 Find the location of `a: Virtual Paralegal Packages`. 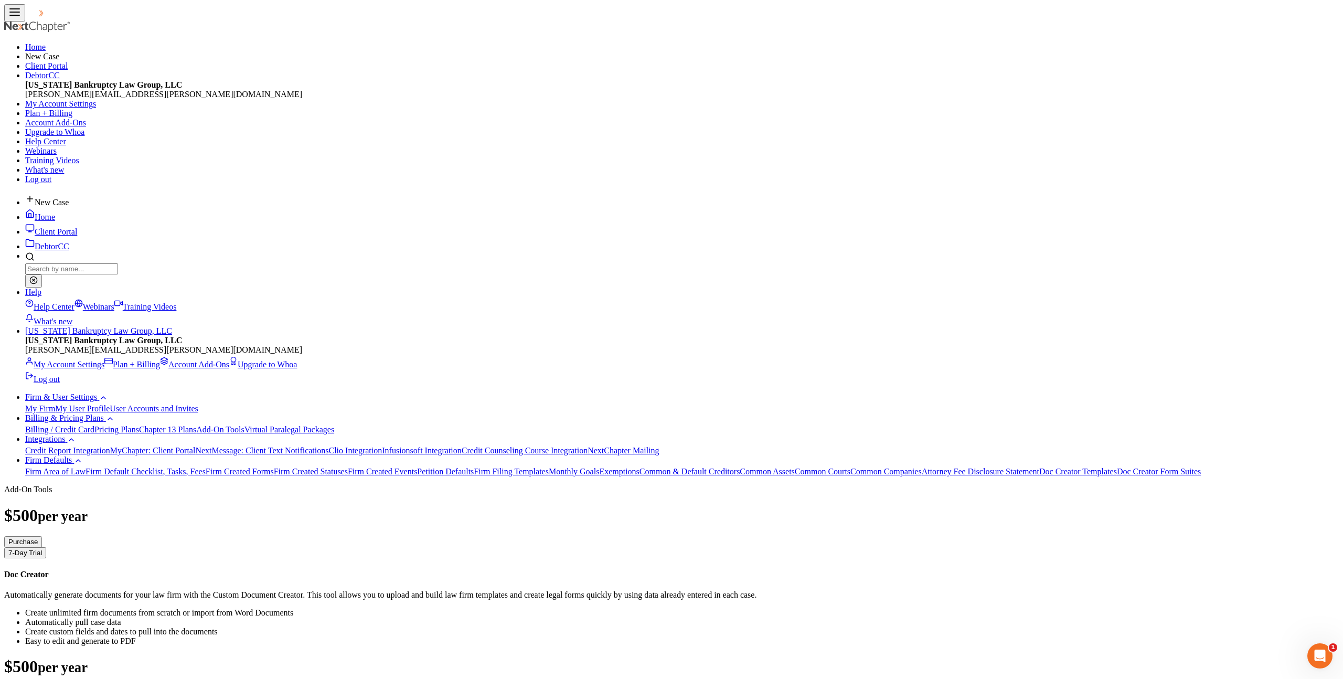

a: Virtual Paralegal Packages is located at coordinates (289, 429).